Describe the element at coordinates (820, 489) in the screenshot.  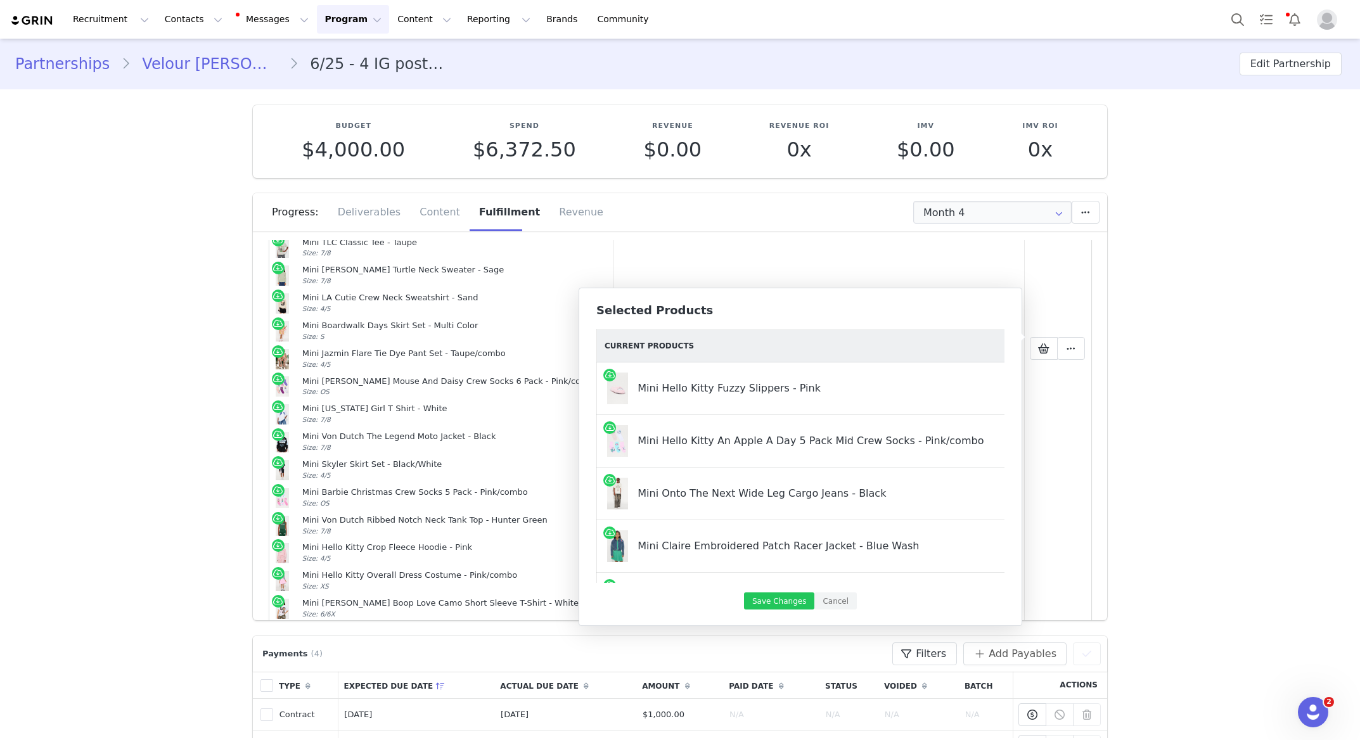
I see `div: Mini Onto The Next Wide Leg Cargo Jeans - Black` at that location.